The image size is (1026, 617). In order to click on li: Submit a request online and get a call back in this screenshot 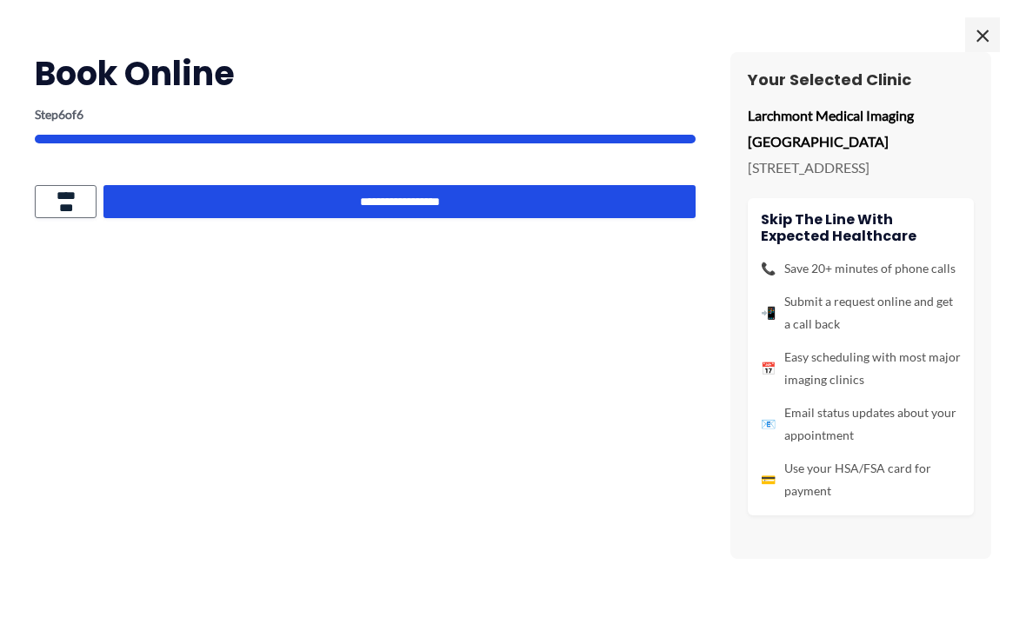, I will do `click(860, 313)`.